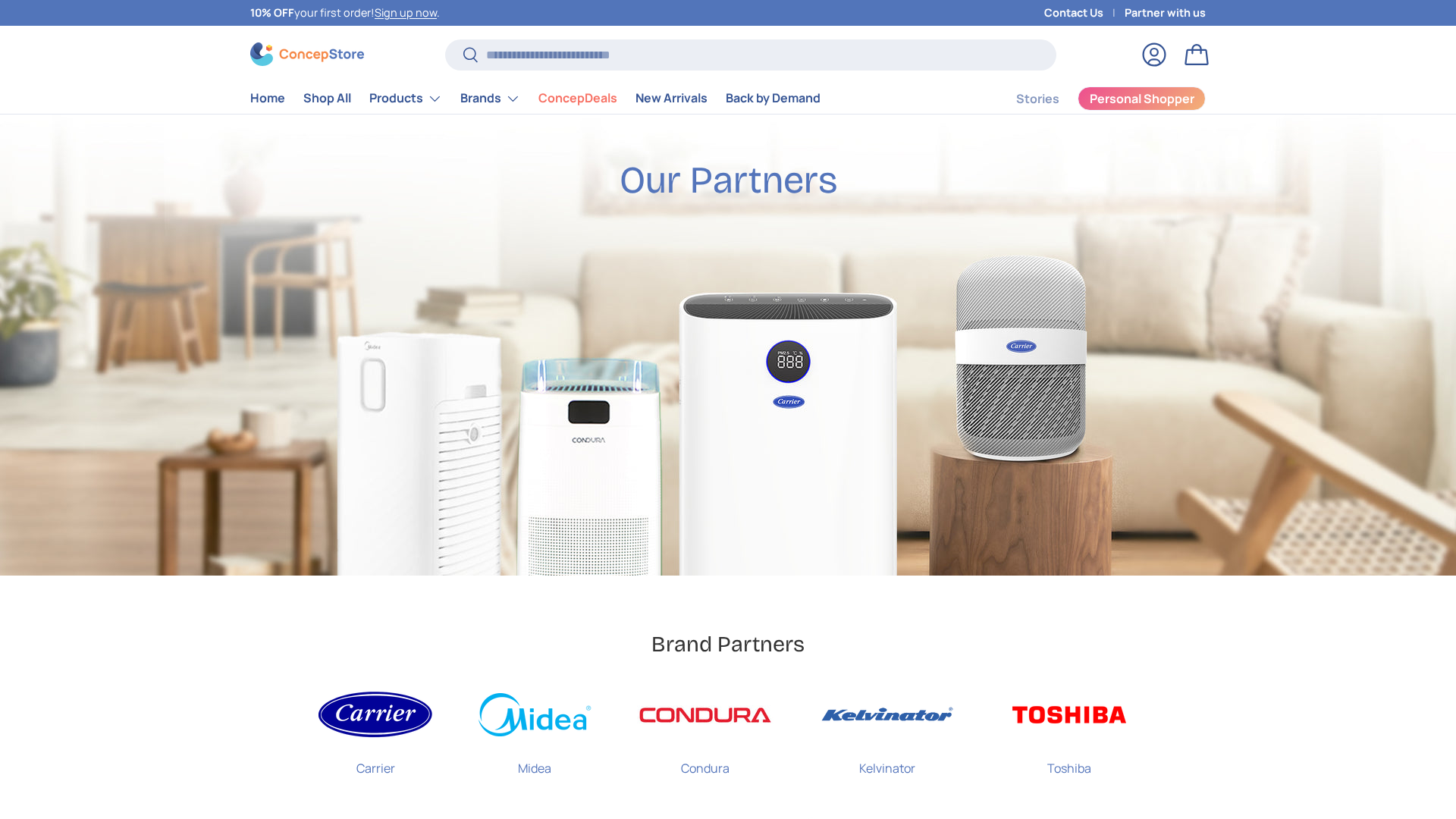 This screenshot has width=1456, height=819. What do you see at coordinates (1069, 736) in the screenshot?
I see `a: Toshiba` at bounding box center [1069, 736].